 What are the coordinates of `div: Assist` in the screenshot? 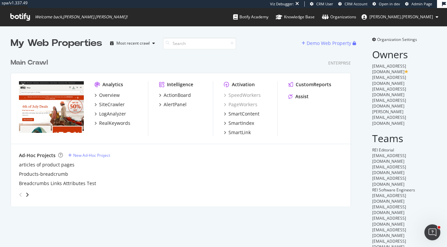 It's located at (302, 97).